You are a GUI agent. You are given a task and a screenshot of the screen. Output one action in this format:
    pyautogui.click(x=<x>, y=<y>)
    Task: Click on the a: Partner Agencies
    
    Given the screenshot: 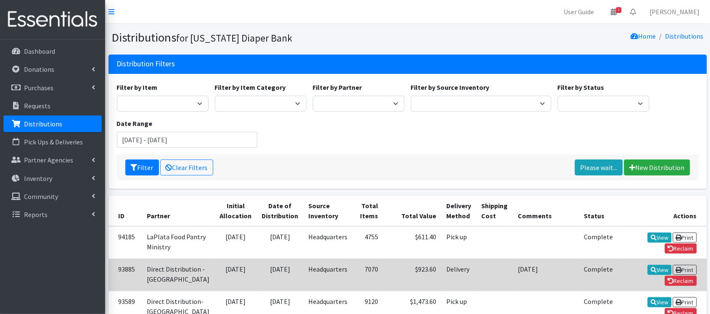 What is the action you would take?
    pyautogui.click(x=53, y=160)
    